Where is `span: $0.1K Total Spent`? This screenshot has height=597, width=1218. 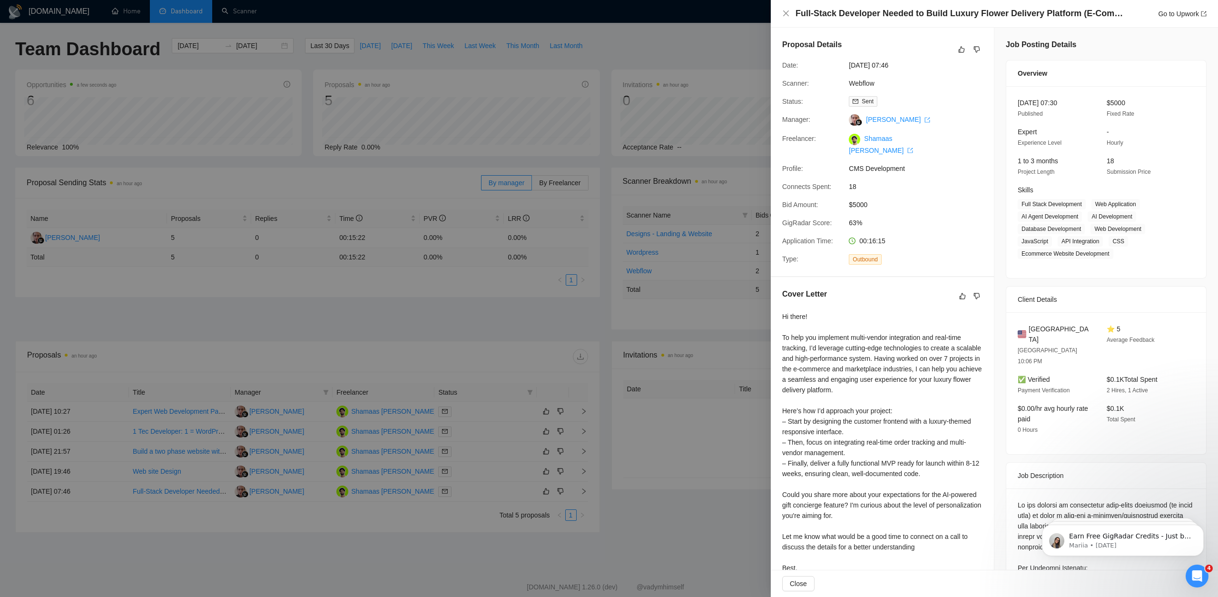 span: $0.1K Total Spent is located at coordinates (1132, 379).